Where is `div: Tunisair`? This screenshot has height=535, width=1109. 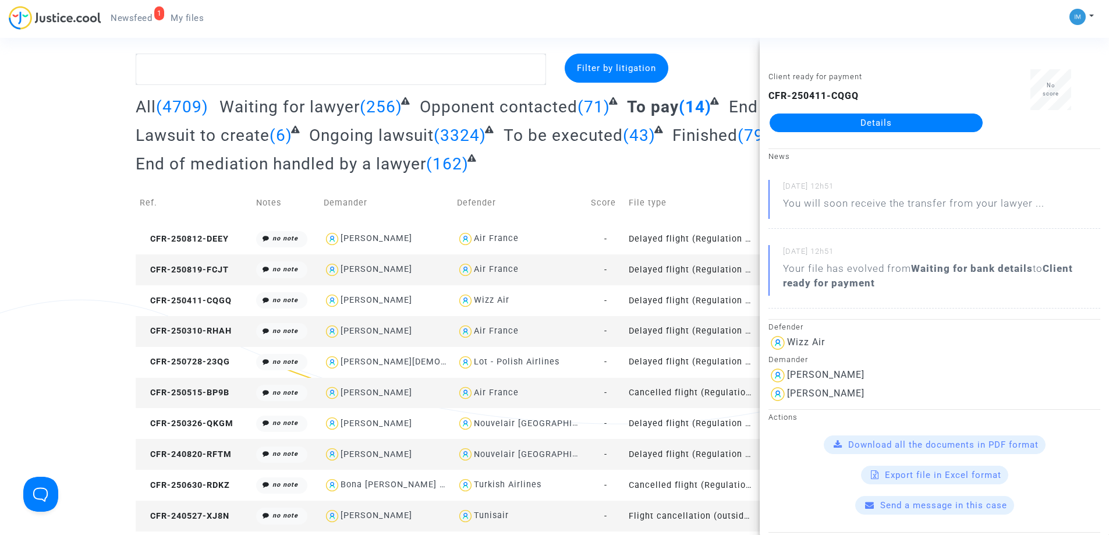
div: Tunisair is located at coordinates (491, 515).